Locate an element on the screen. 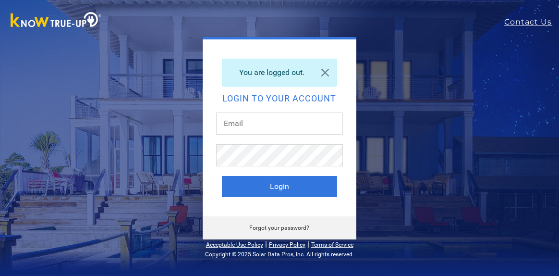  div: You are logged out. is located at coordinates (279, 72).